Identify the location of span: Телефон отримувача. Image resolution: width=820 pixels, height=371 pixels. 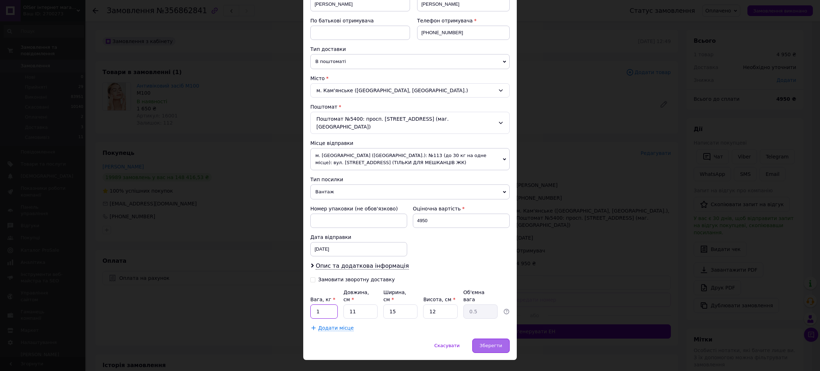
(445, 21).